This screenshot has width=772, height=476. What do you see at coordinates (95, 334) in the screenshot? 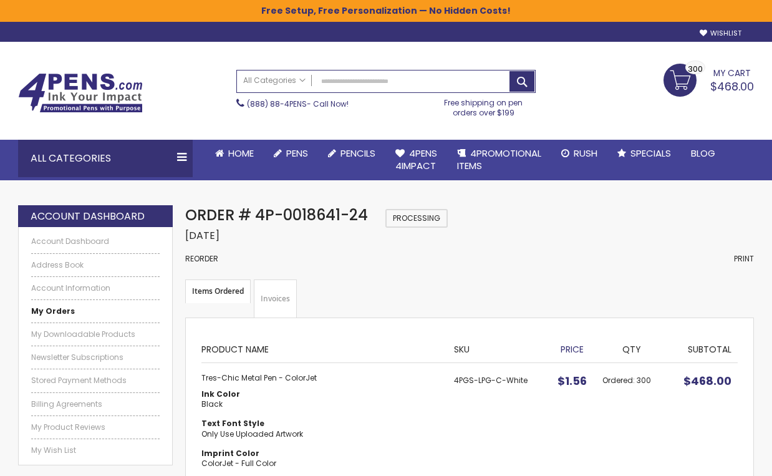
I see `a: My Downloadable Products` at bounding box center [95, 334].